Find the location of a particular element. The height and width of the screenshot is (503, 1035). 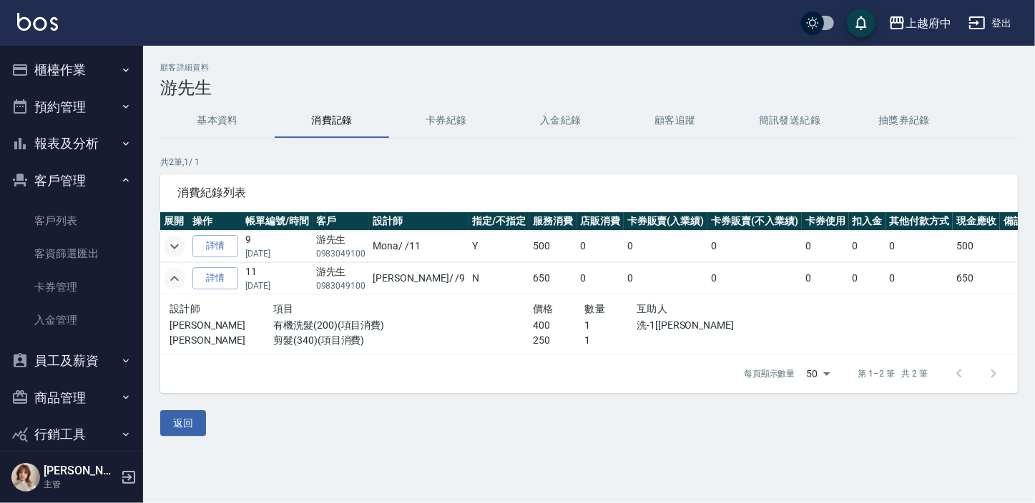

th: 現金應收 is located at coordinates (976, 222).